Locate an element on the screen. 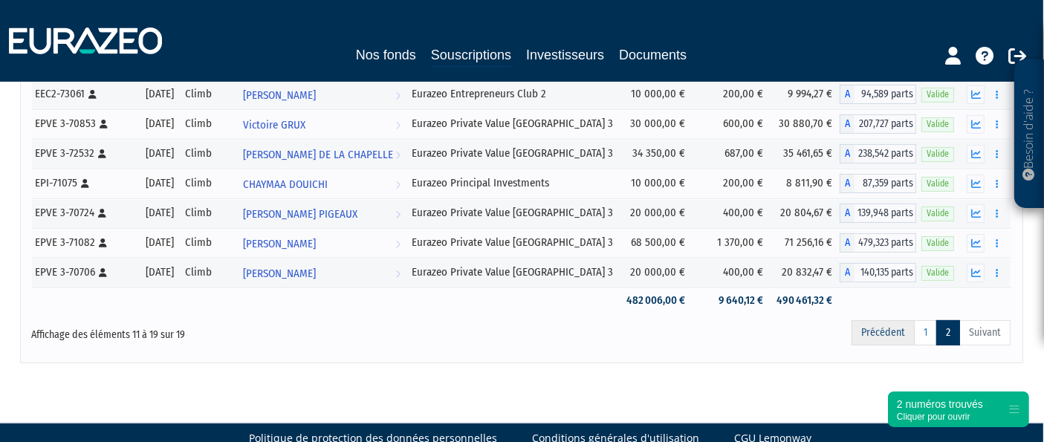 This screenshot has width=1044, height=442. a: 2 is located at coordinates (949, 333).